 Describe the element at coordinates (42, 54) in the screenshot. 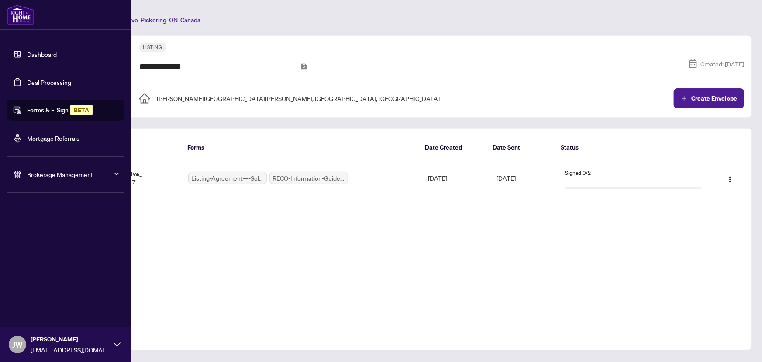

I see `a: Dashboard` at that location.